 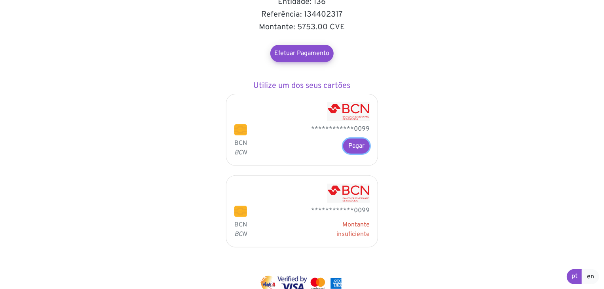 What do you see at coordinates (302, 15) in the screenshot?
I see `h5: Referência: 134402317` at bounding box center [302, 15].